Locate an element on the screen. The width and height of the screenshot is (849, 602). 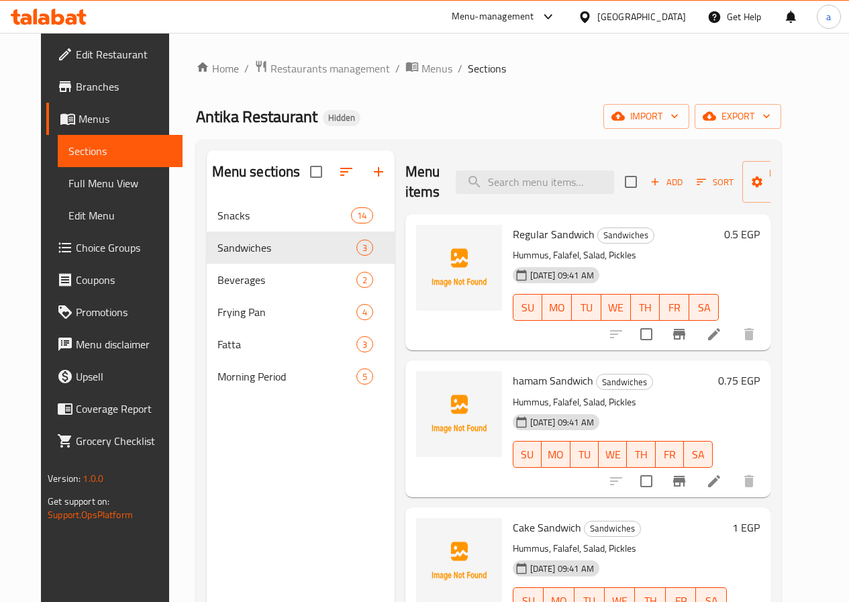
span: Coupons is located at coordinates (123, 280).